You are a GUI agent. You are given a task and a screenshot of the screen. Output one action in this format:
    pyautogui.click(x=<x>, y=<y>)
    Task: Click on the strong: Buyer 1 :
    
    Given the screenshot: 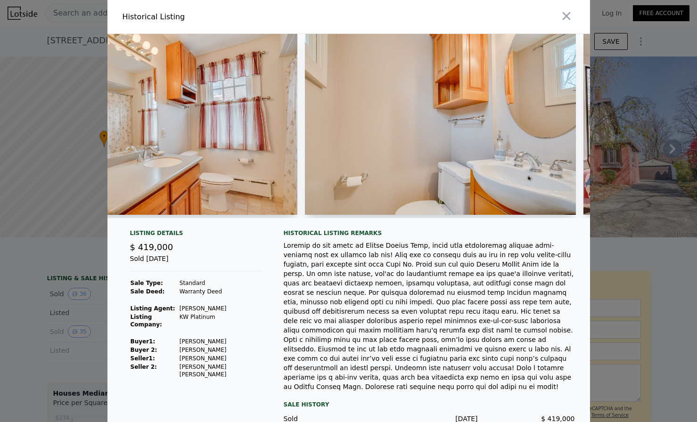 What is the action you would take?
    pyautogui.click(x=143, y=341)
    